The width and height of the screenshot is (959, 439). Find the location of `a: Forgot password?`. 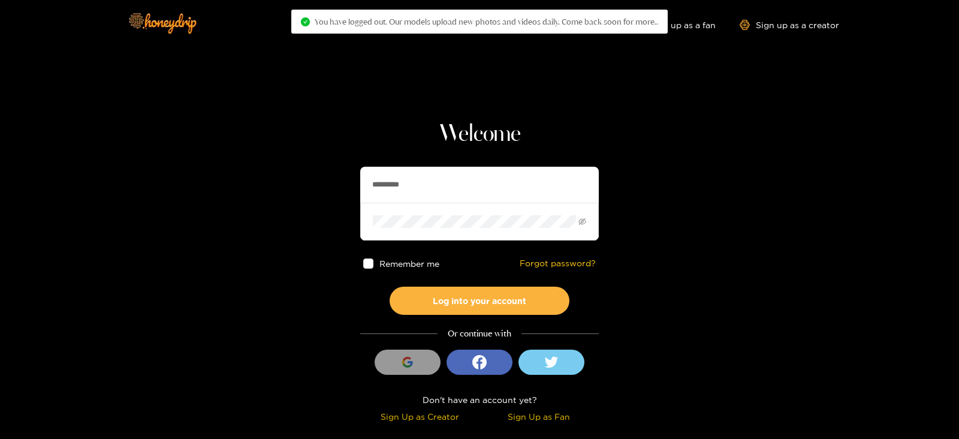

a: Forgot password? is located at coordinates (558, 263).